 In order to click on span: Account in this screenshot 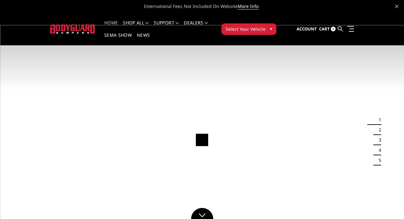, I will do `click(307, 29)`.